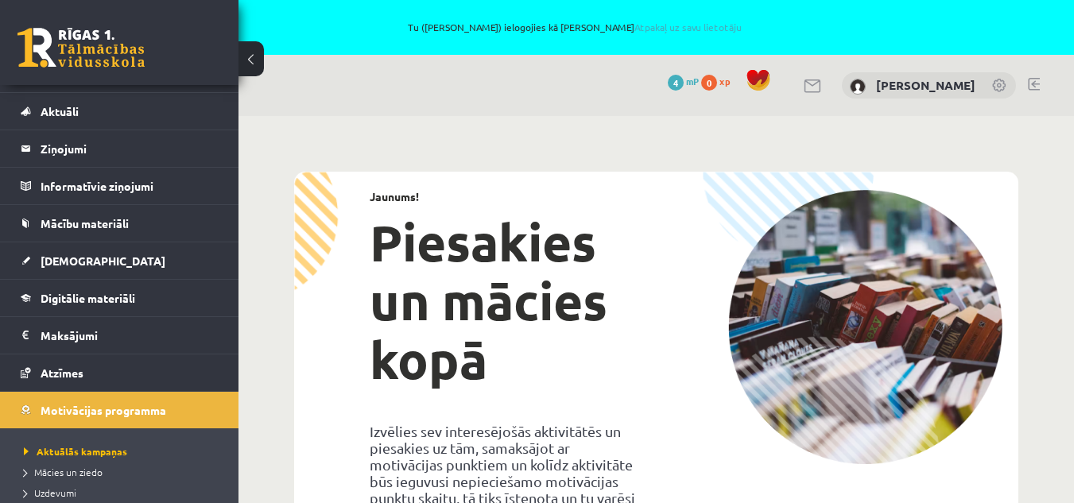 This screenshot has width=1074, height=503. I want to click on a: Rīgas 1. Tālmācības vidusskola, so click(81, 48).